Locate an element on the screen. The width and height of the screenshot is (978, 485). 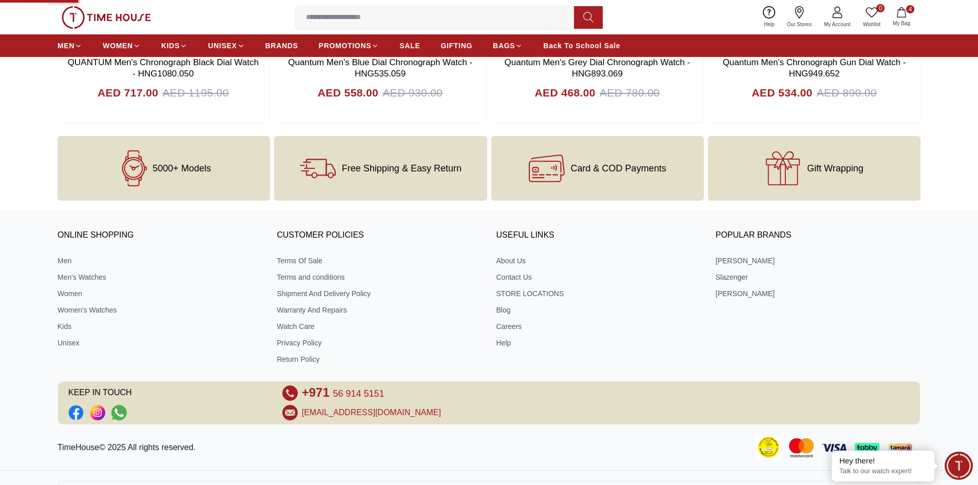
a: WOMEN is located at coordinates (122, 46).